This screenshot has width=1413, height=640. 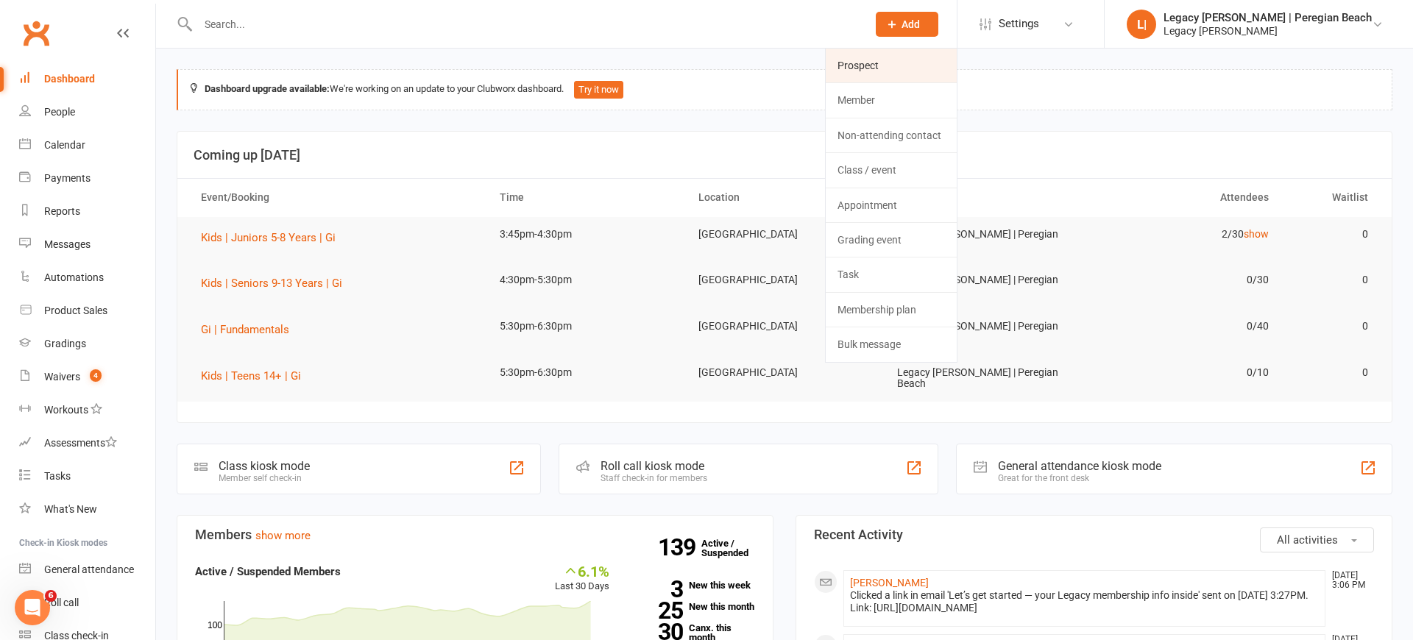 What do you see at coordinates (582, 578) in the screenshot?
I see `div: Last 30 Days` at bounding box center [582, 578].